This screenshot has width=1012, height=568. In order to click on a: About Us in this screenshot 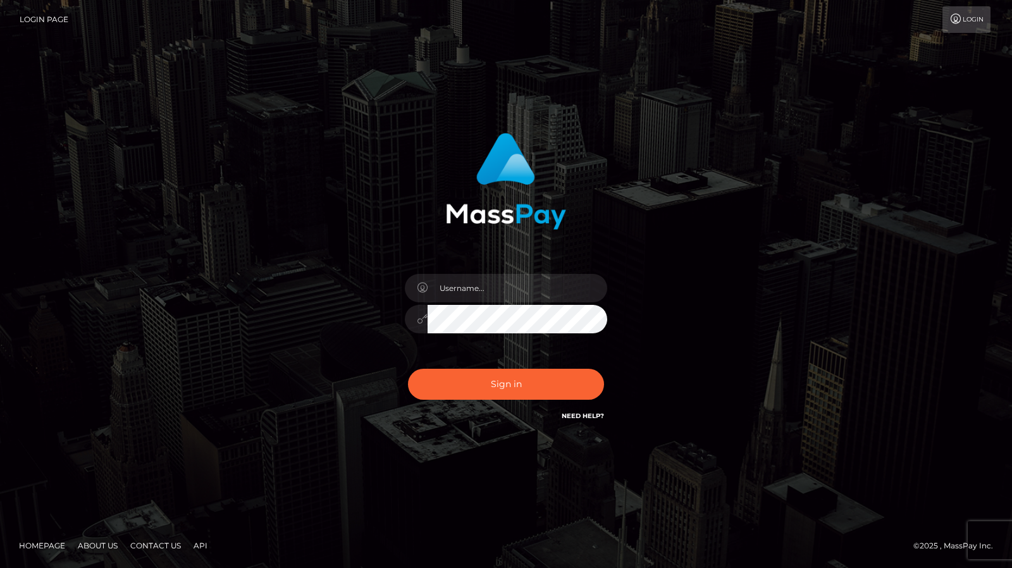, I will do `click(97, 545)`.